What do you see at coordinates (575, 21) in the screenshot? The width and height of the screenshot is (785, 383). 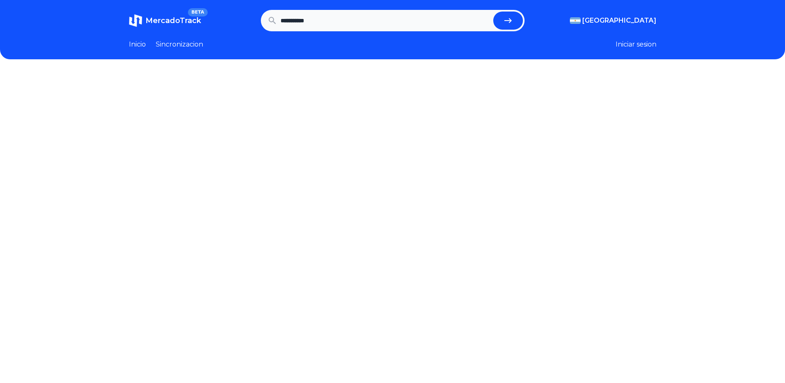 I see `img: Argentina` at bounding box center [575, 21].